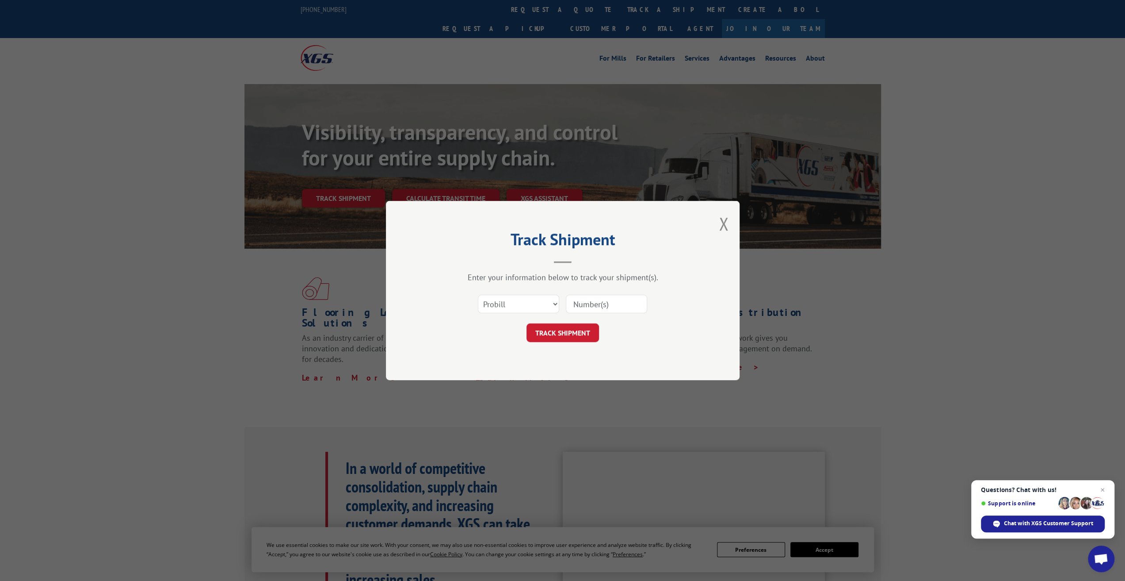 Image resolution: width=1125 pixels, height=581 pixels. I want to click on button: Close modal, so click(724, 223).